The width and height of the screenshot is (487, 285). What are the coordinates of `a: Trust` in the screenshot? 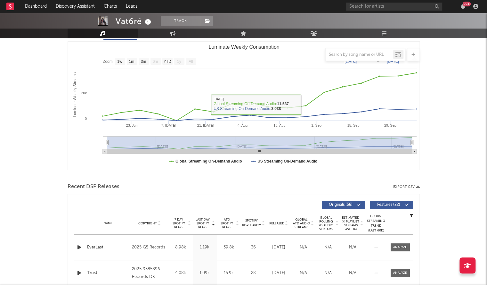 It's located at (108, 273).